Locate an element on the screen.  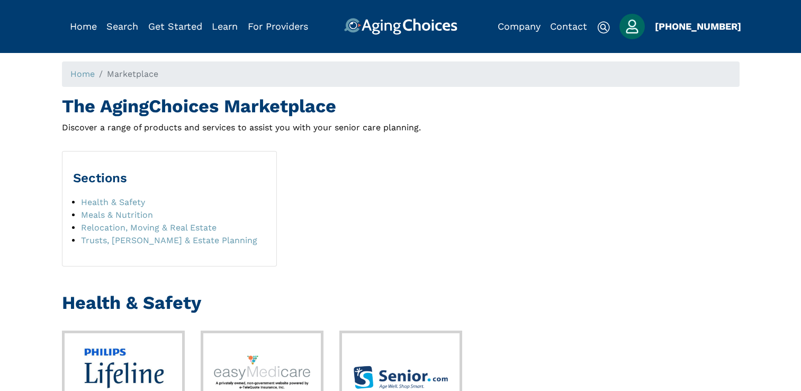
a: Company is located at coordinates (519, 26).